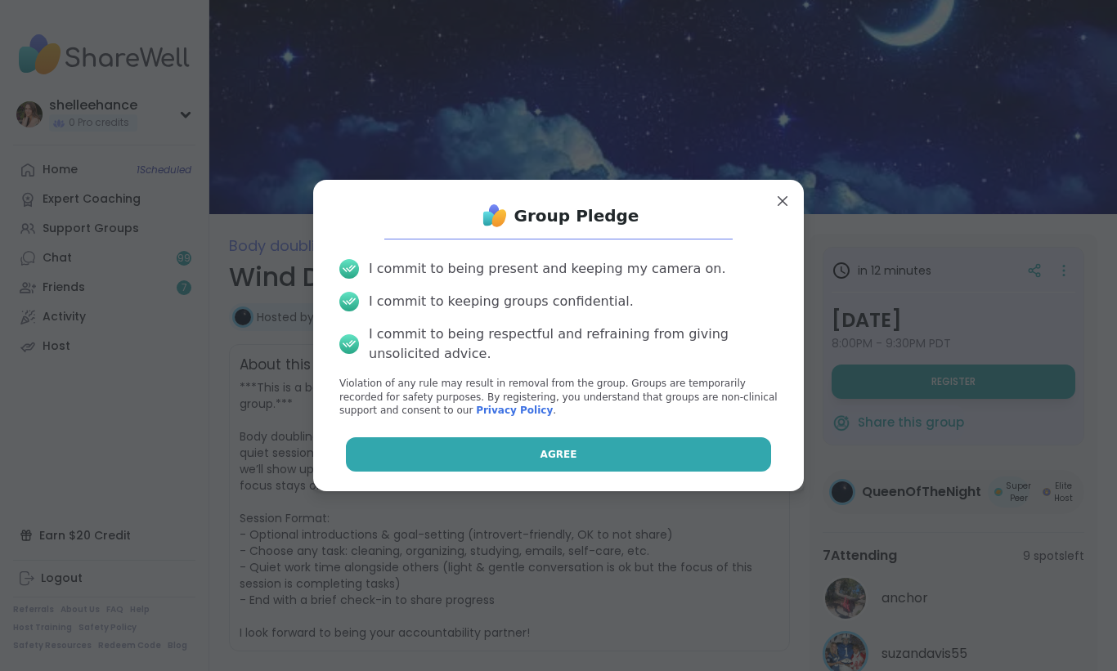 This screenshot has width=1117, height=671. What do you see at coordinates (514, 410) in the screenshot?
I see `a: Privacy Policy` at bounding box center [514, 410].